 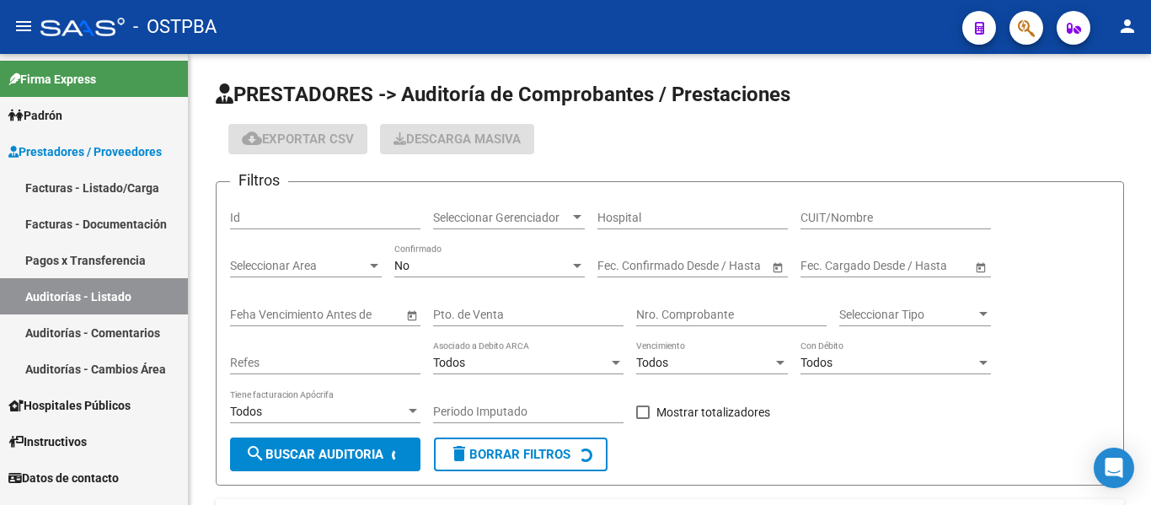 I want to click on span: PRESTADORES -> Auditoría de Comprobantes / Prestaciones, so click(x=503, y=94).